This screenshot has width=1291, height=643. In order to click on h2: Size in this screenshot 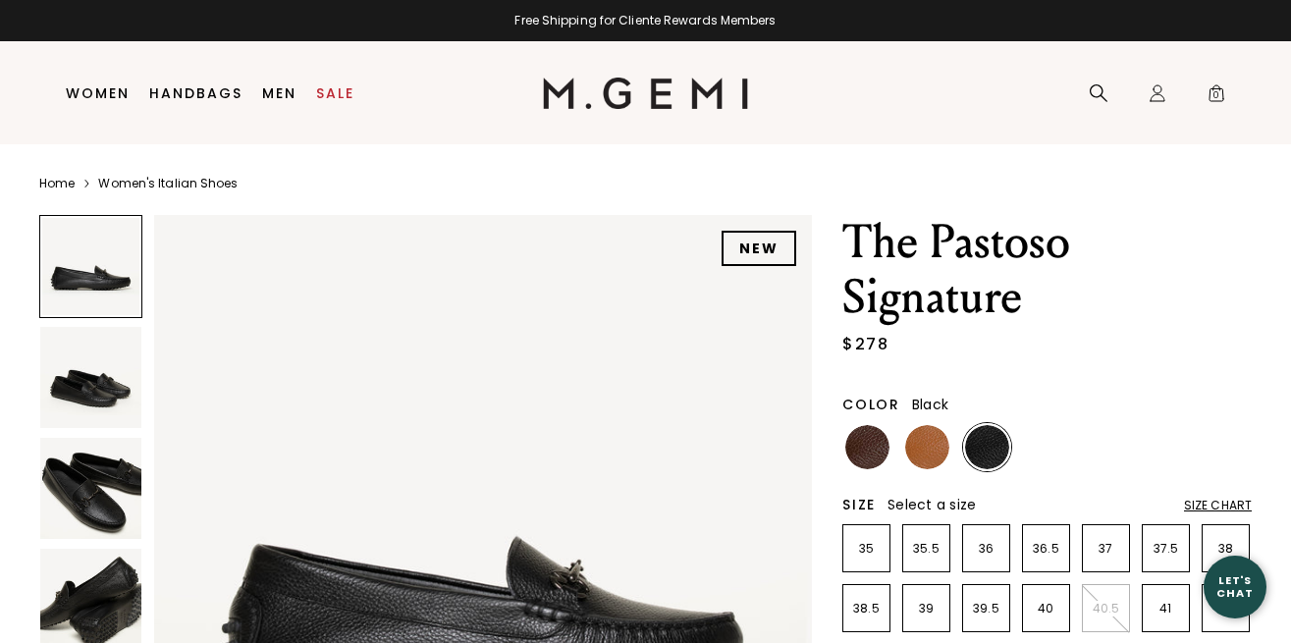, I will do `click(859, 505)`.